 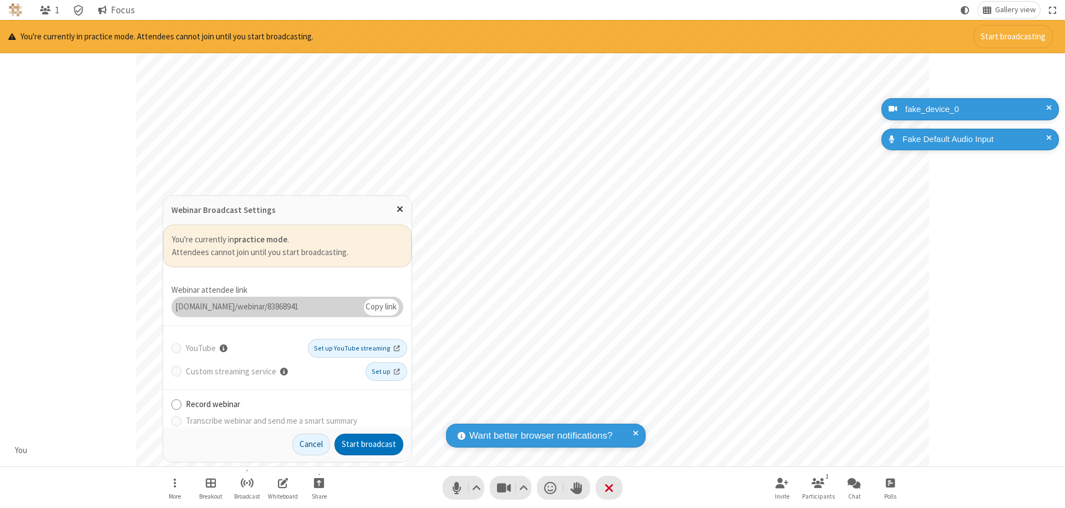 I want to click on button: Start sharing, so click(x=319, y=487).